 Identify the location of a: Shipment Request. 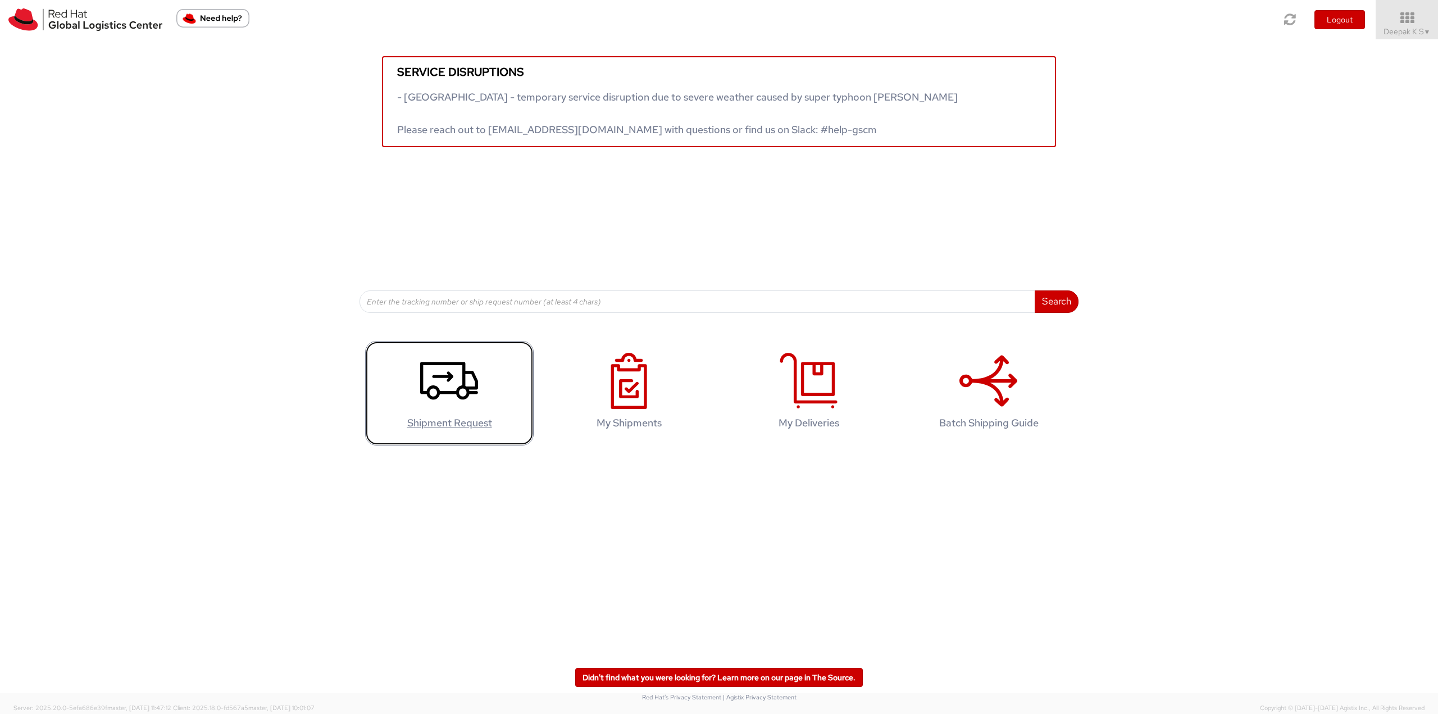
(449, 393).